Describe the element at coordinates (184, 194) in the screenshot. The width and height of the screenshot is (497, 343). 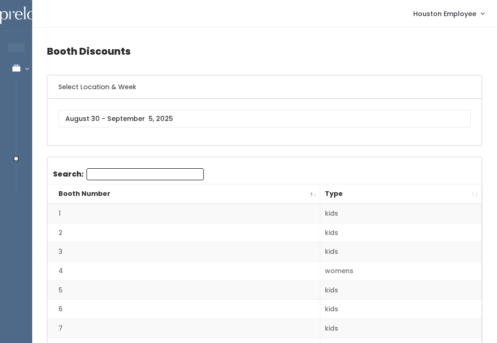
I see `th: Booth Number: activate to sort column descending` at that location.